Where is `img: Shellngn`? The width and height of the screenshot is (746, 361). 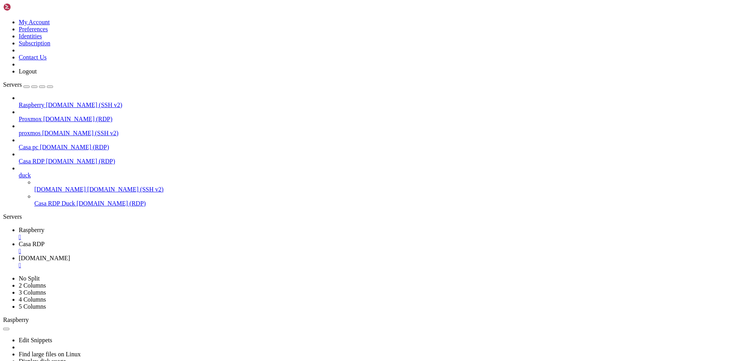 img: Shellngn is located at coordinates (25, 7).